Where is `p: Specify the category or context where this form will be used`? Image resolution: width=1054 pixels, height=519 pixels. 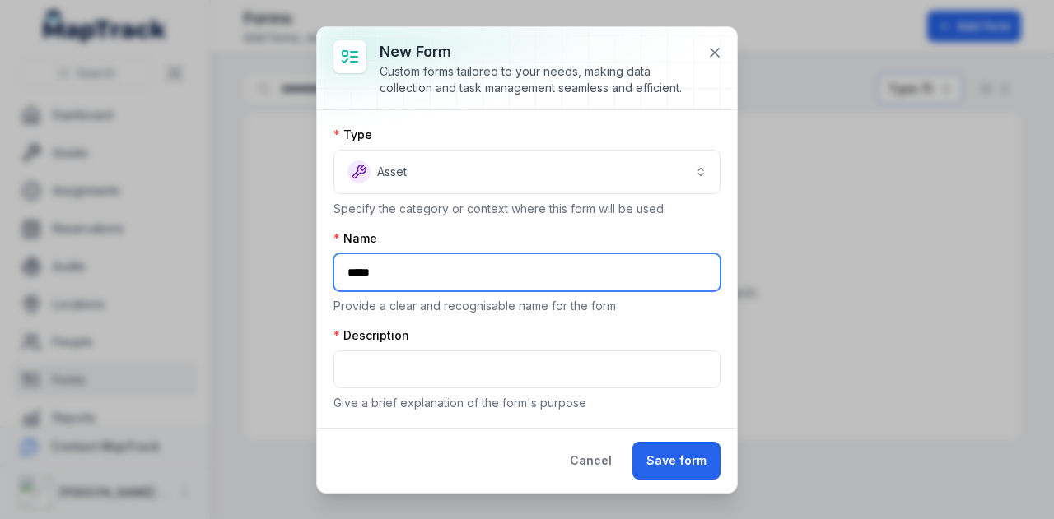
p: Specify the category or context where this form will be used is located at coordinates (527, 209).